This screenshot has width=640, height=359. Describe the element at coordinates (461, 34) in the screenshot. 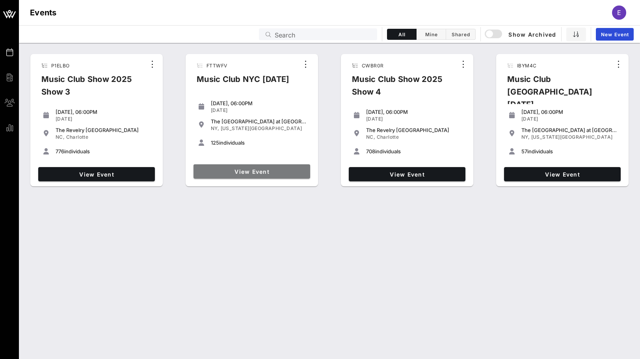

I see `span: Shared` at that location.